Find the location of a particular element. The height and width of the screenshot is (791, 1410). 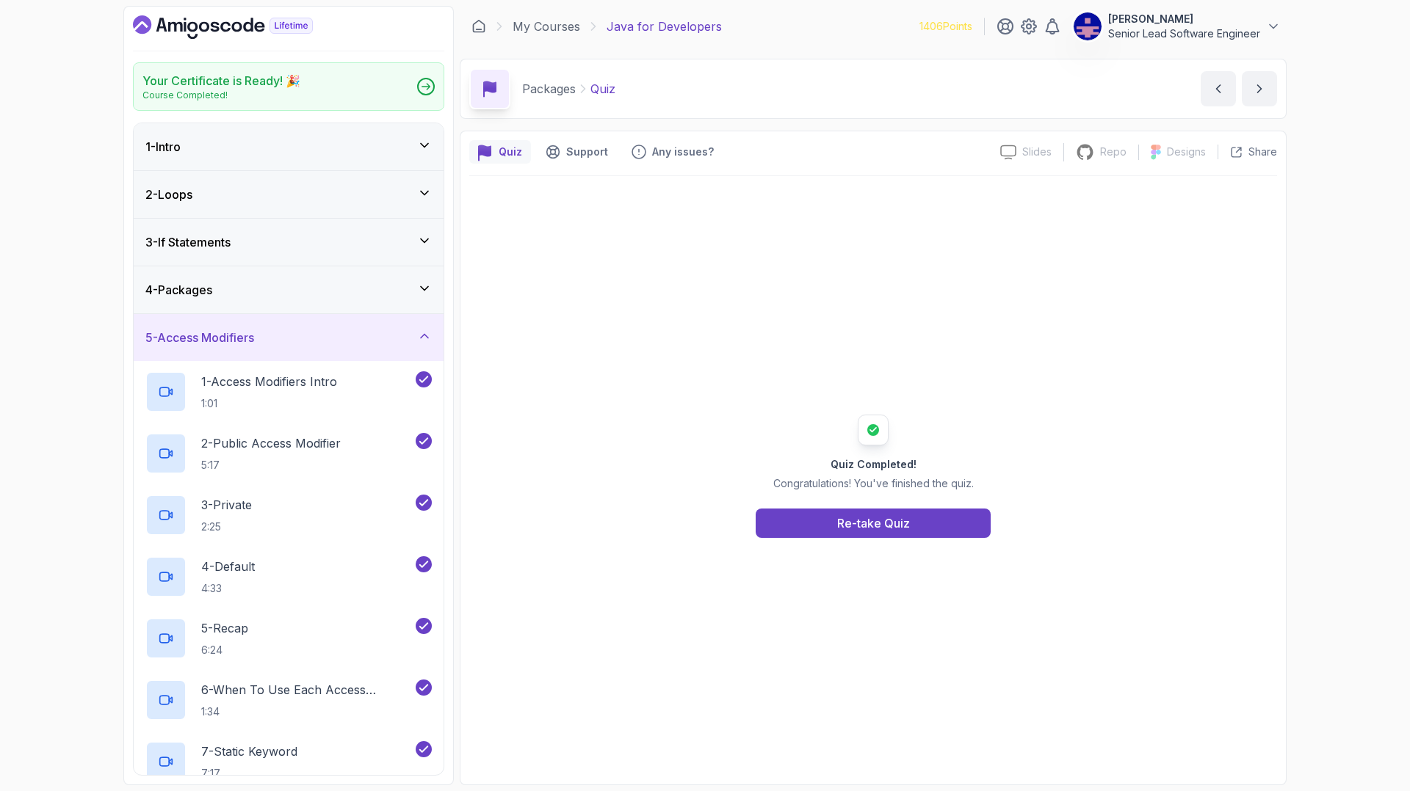

p: 7 - Static Keyword is located at coordinates (249, 752).